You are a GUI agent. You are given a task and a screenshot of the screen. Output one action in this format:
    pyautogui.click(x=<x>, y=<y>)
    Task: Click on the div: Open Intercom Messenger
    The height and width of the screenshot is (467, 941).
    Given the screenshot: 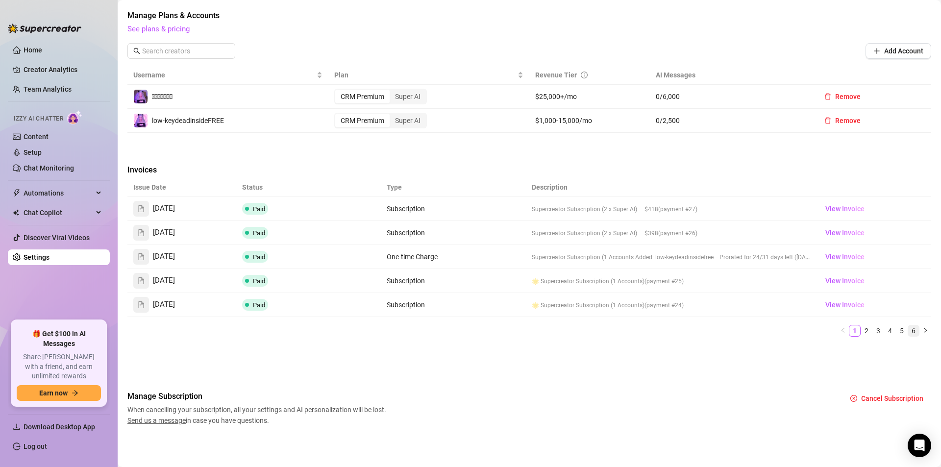 What is the action you would take?
    pyautogui.click(x=920, y=446)
    